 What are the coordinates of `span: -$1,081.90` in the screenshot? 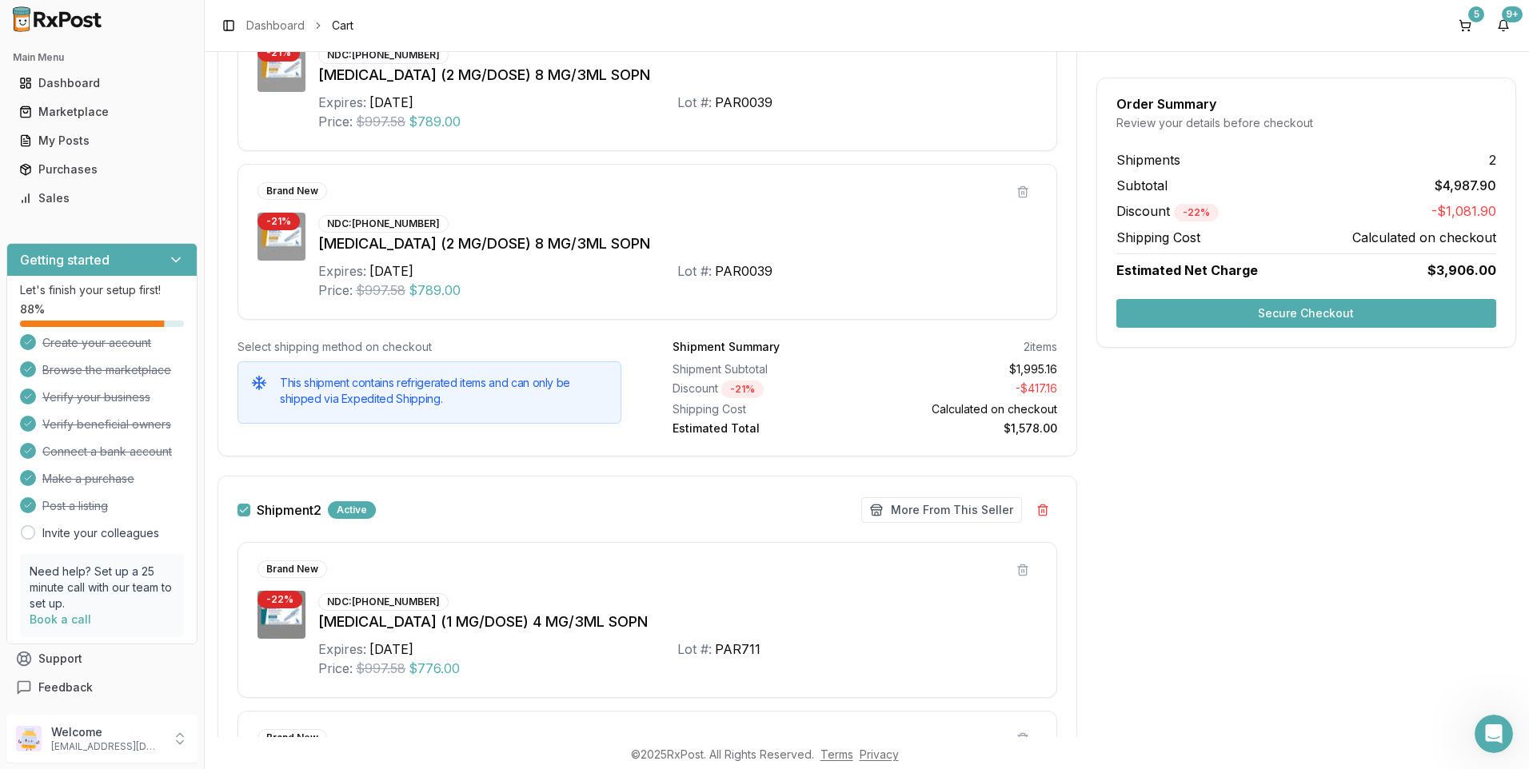 It's located at (1464, 211).